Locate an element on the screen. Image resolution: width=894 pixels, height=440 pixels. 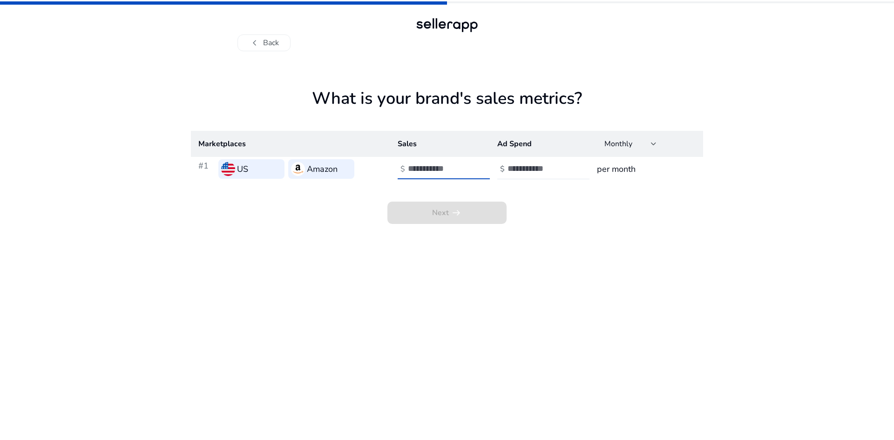
th: Ad Spend is located at coordinates (540, 144).